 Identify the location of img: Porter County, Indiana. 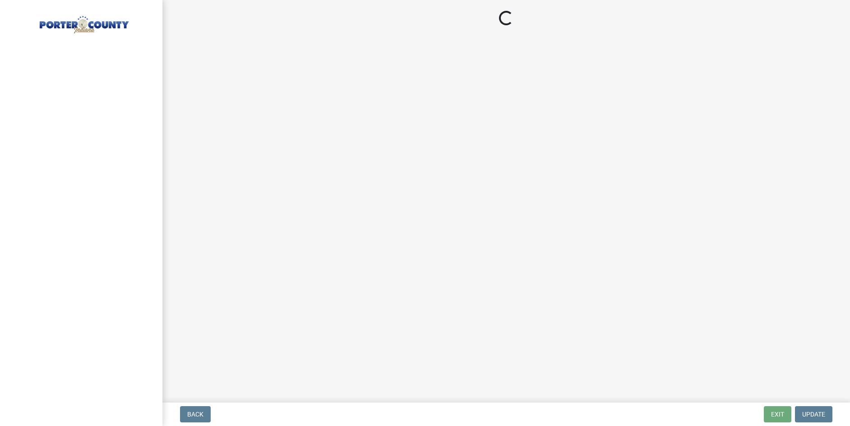
(83, 22).